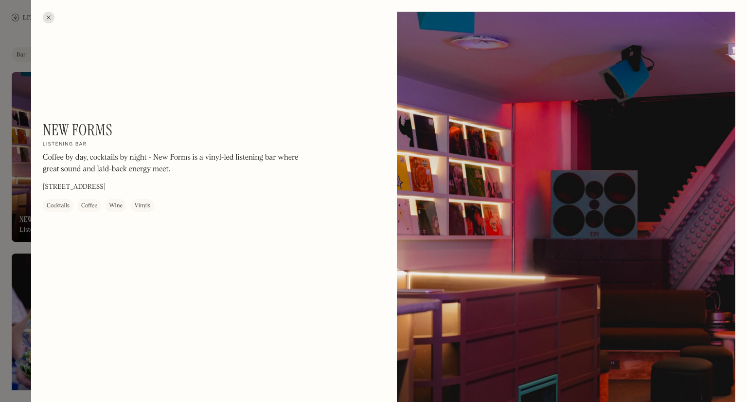 The width and height of the screenshot is (747, 402). What do you see at coordinates (65, 144) in the screenshot?
I see `h2: Listening bar` at bounding box center [65, 144].